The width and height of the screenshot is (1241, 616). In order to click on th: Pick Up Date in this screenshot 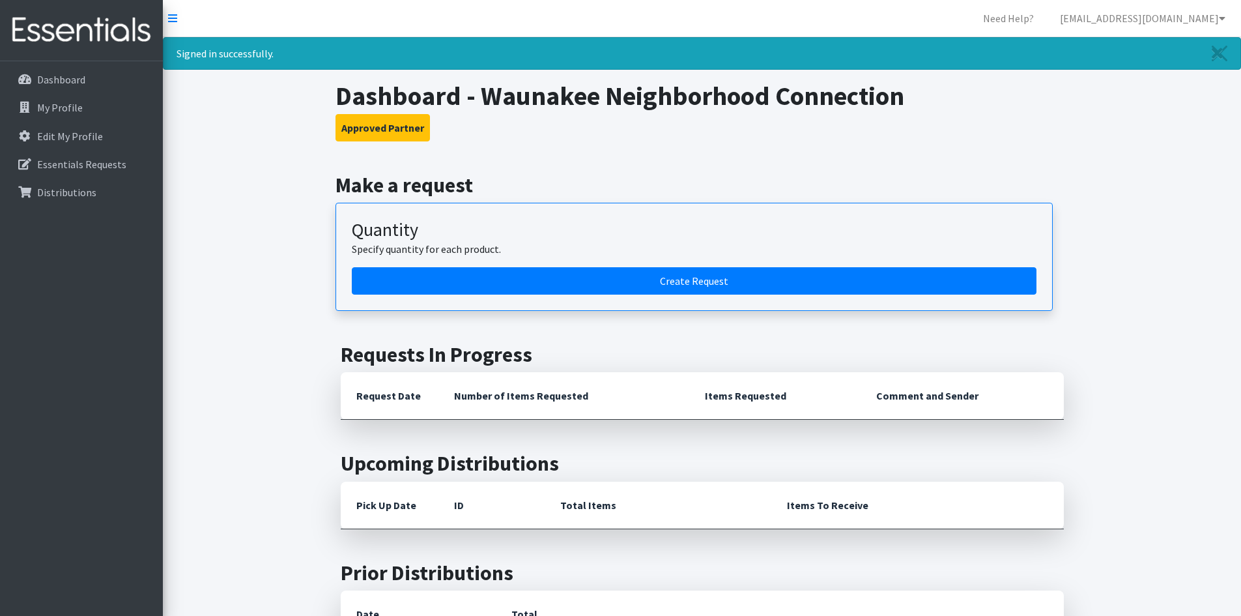, I will do `click(390, 505)`.